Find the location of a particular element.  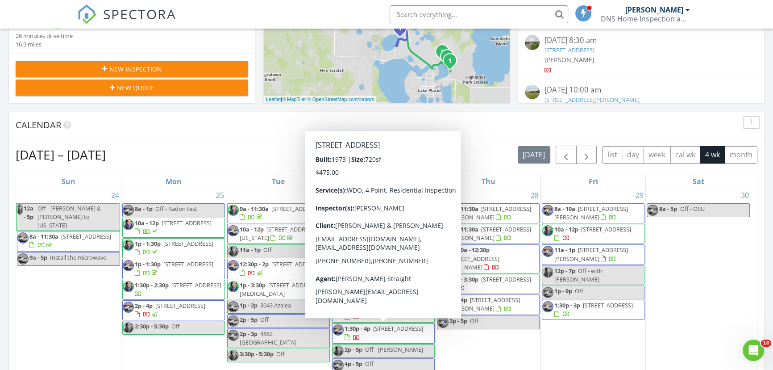

a: Tuesday is located at coordinates (278, 181).